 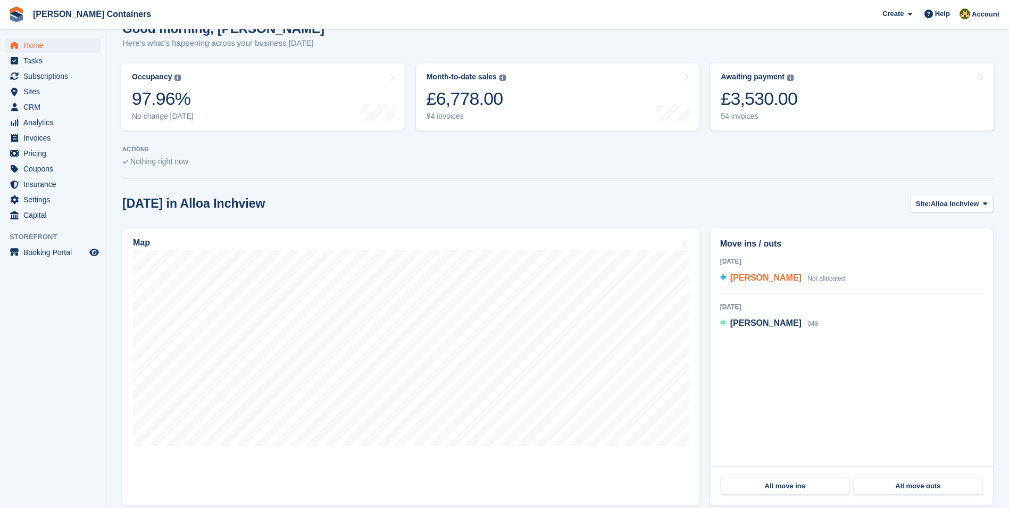 I want to click on a: Map, so click(x=411, y=367).